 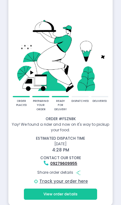 What do you see at coordinates (64, 163) in the screenshot?
I see `a: 09279609955` at bounding box center [64, 163].